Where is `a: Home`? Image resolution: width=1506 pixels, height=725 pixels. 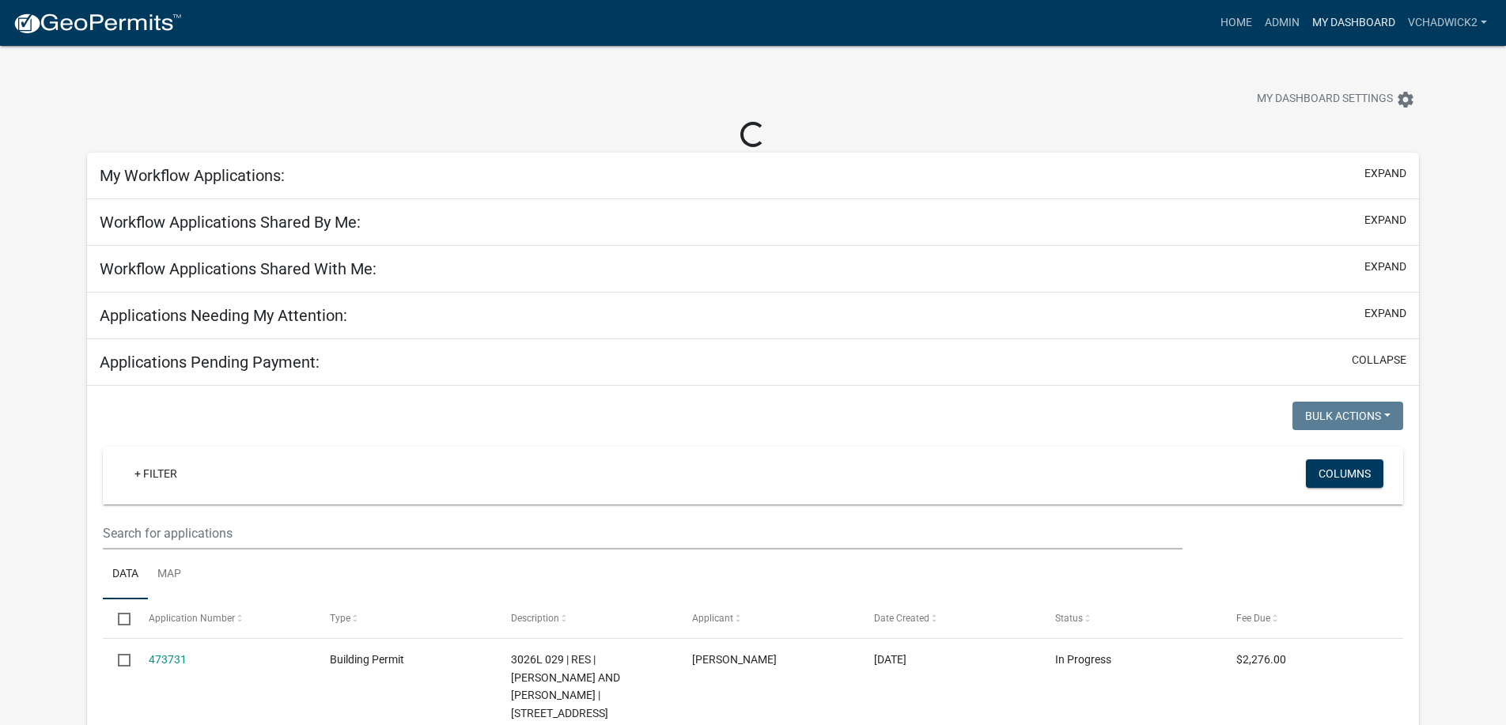
a: Home is located at coordinates (1236, 23).